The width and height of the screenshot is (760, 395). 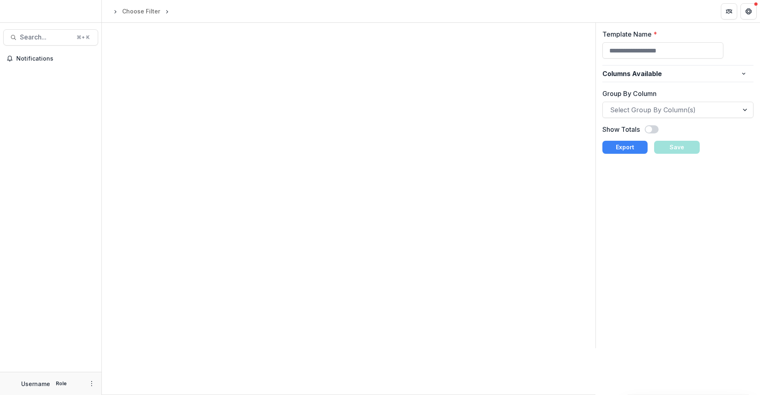 I want to click on button: Partners, so click(x=729, y=11).